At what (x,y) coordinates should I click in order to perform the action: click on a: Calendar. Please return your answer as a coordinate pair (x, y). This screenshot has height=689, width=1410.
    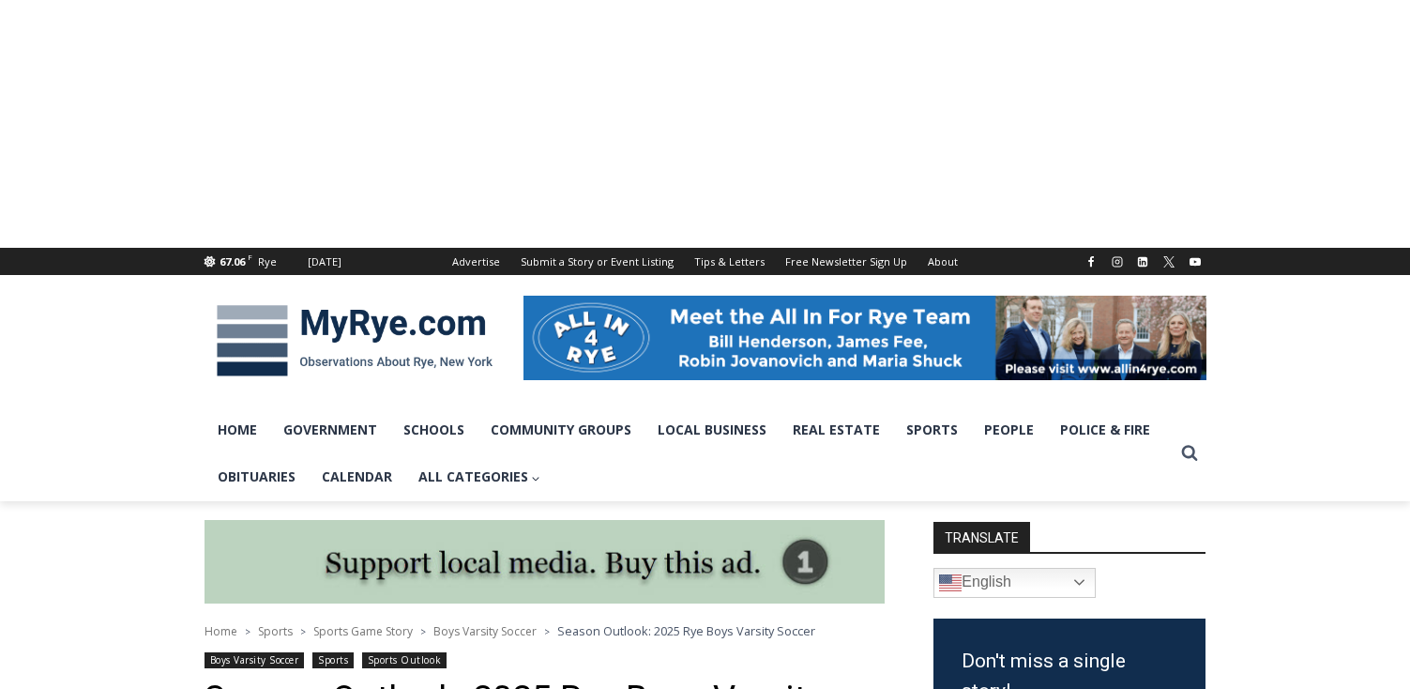
    Looking at the image, I should click on (357, 477).